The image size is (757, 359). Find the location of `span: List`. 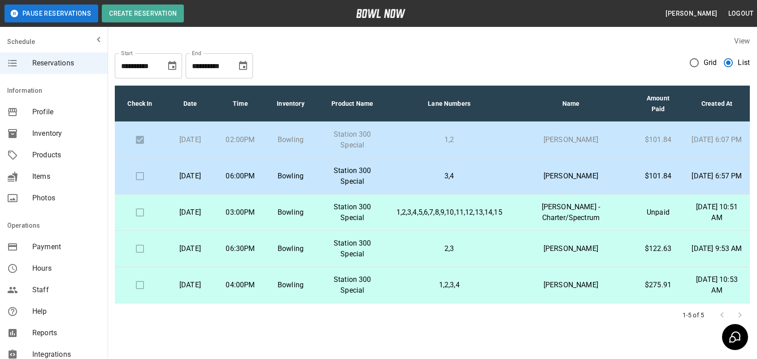

span: List is located at coordinates (743, 63).